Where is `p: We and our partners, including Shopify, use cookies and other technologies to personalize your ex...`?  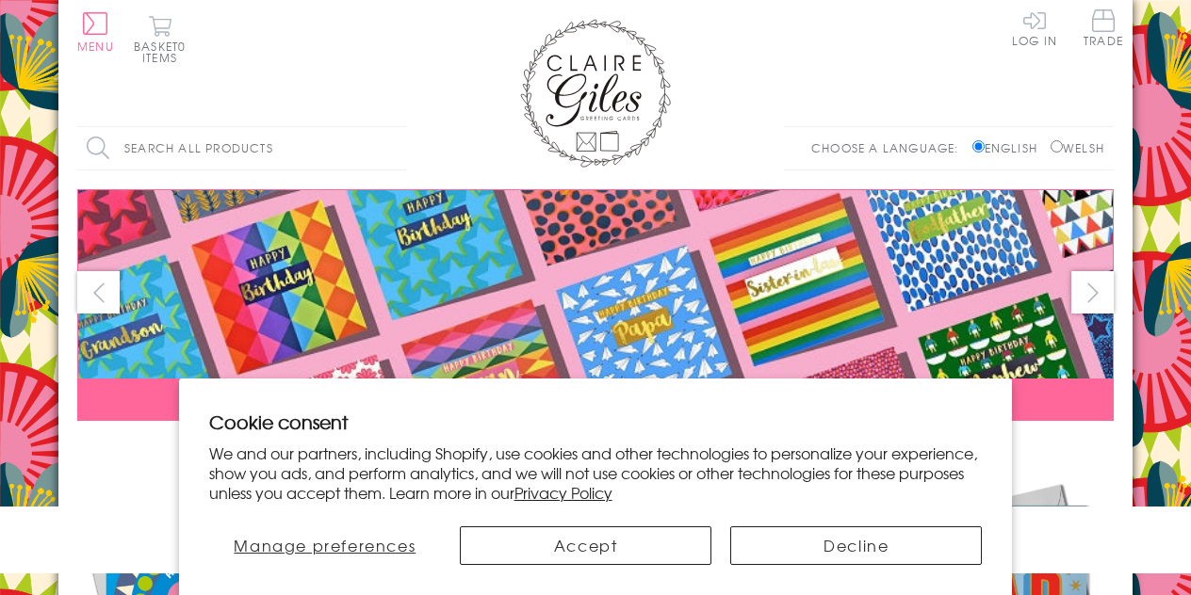
p: We and our partners, including Shopify, use cookies and other technologies to personalize your ex... is located at coordinates (595, 473).